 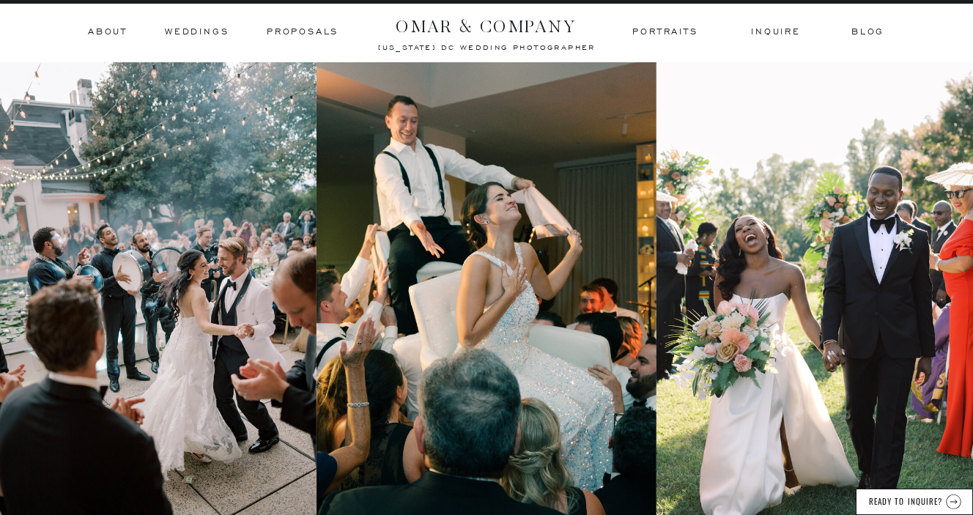 I want to click on a: ABOUT, so click(x=107, y=32).